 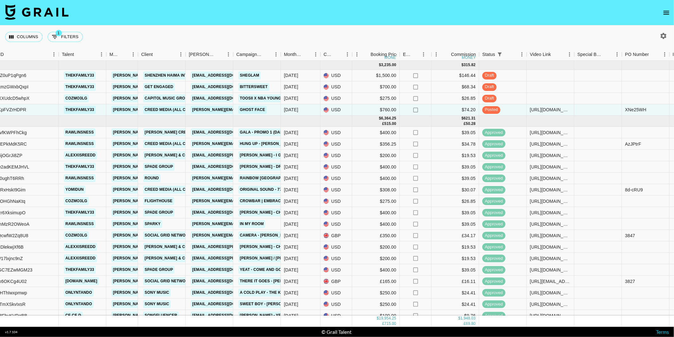 I want to click on div: Client, so click(x=147, y=54).